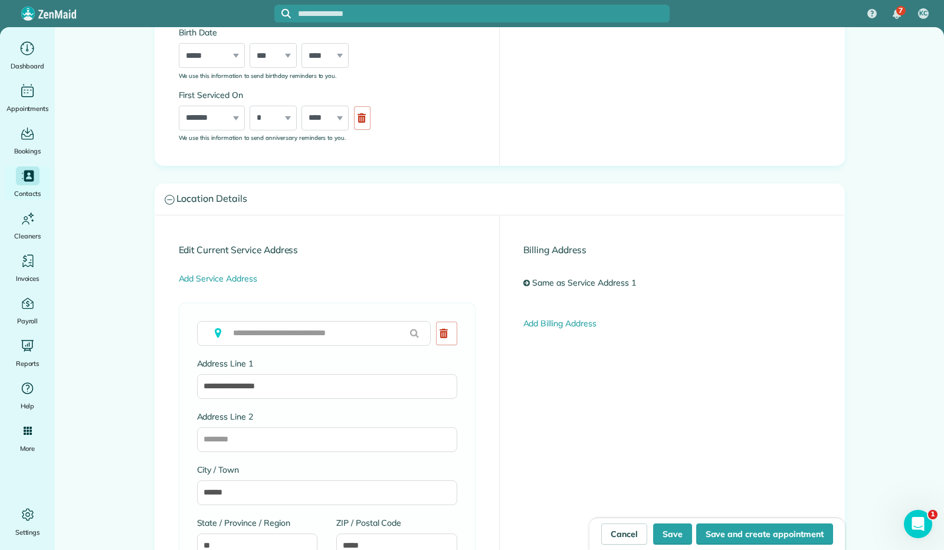  I want to click on h4: Billing Address, so click(672, 250).